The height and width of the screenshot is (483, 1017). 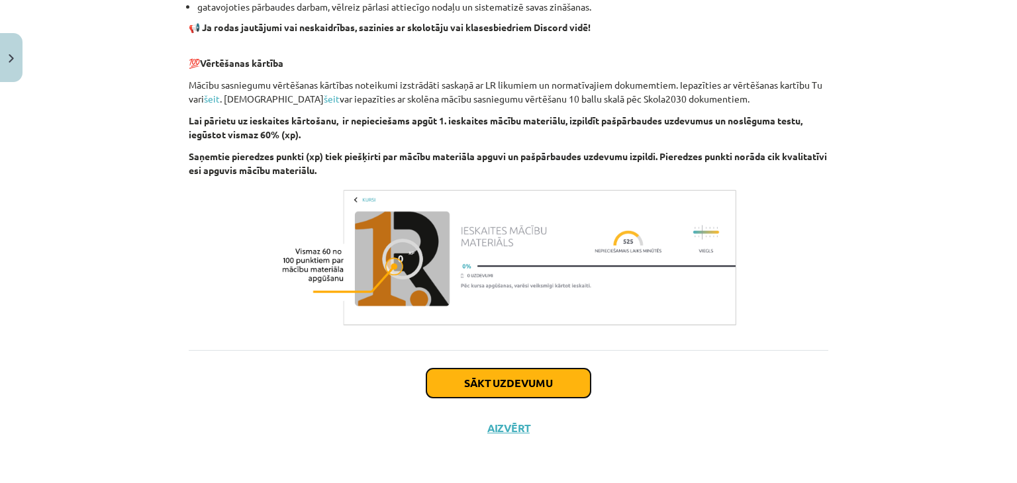 What do you see at coordinates (509, 428) in the screenshot?
I see `button: Aizvērt` at bounding box center [509, 428].